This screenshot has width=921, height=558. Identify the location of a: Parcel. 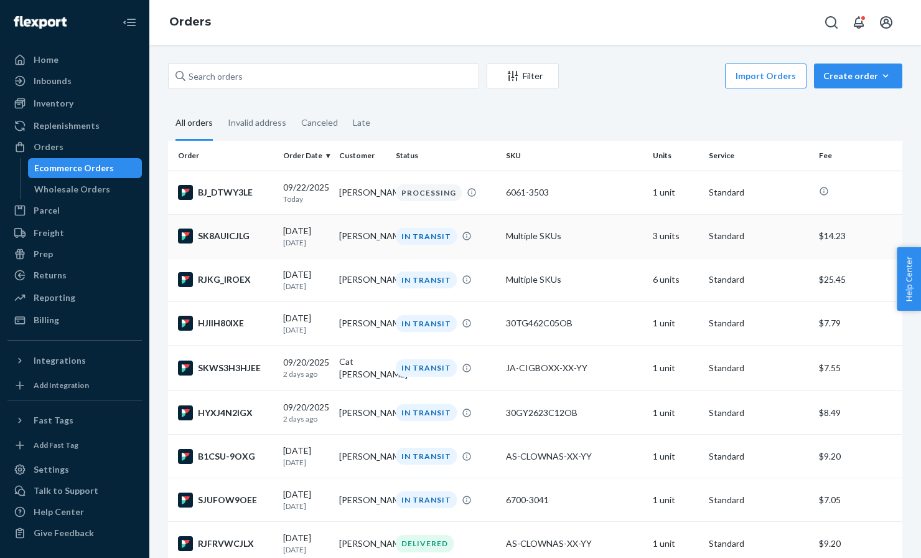
(75, 210).